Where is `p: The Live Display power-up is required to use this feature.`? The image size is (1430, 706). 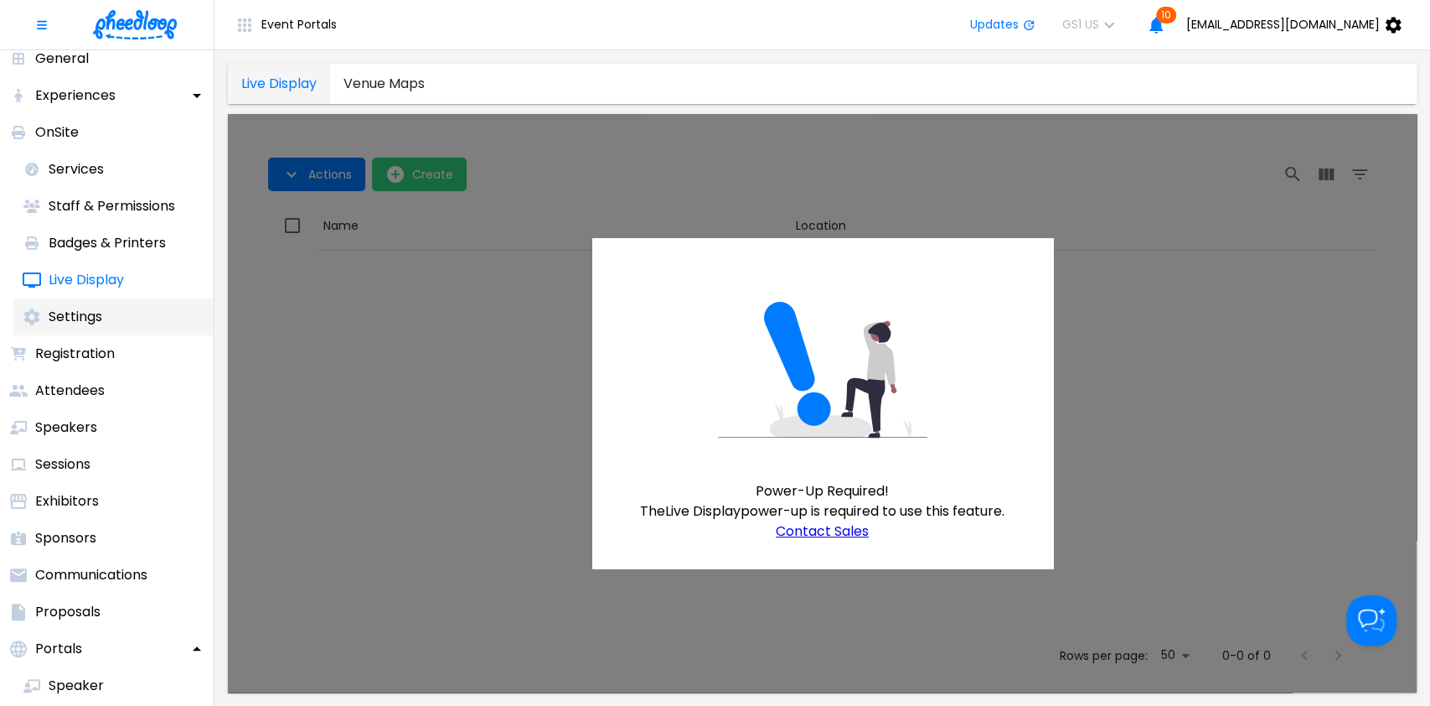
p: The Live Display power-up is required to use this feature. is located at coordinates (823, 511).